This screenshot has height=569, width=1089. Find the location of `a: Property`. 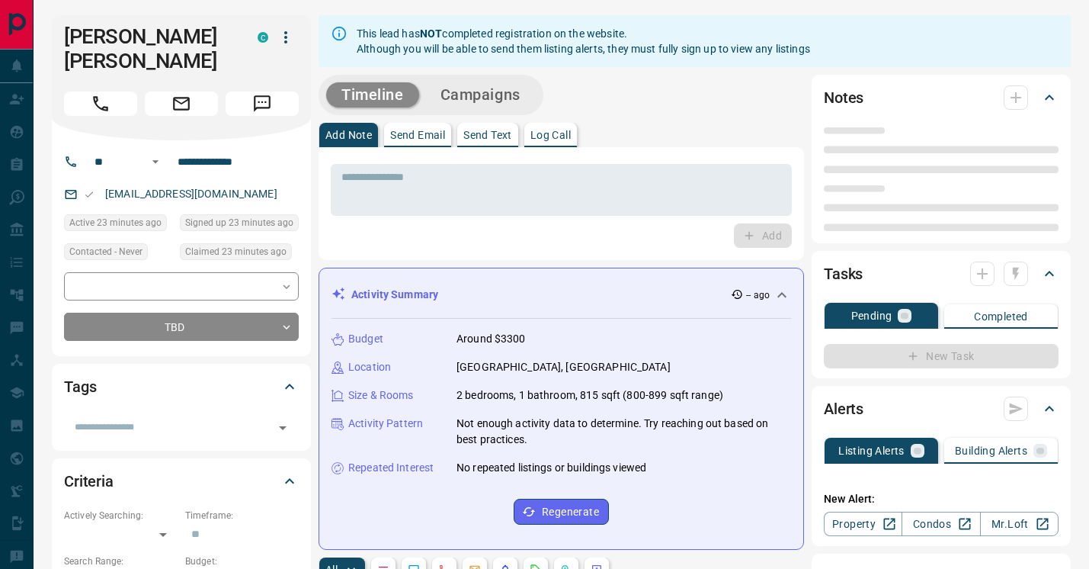

a: Property is located at coordinates (863, 524).